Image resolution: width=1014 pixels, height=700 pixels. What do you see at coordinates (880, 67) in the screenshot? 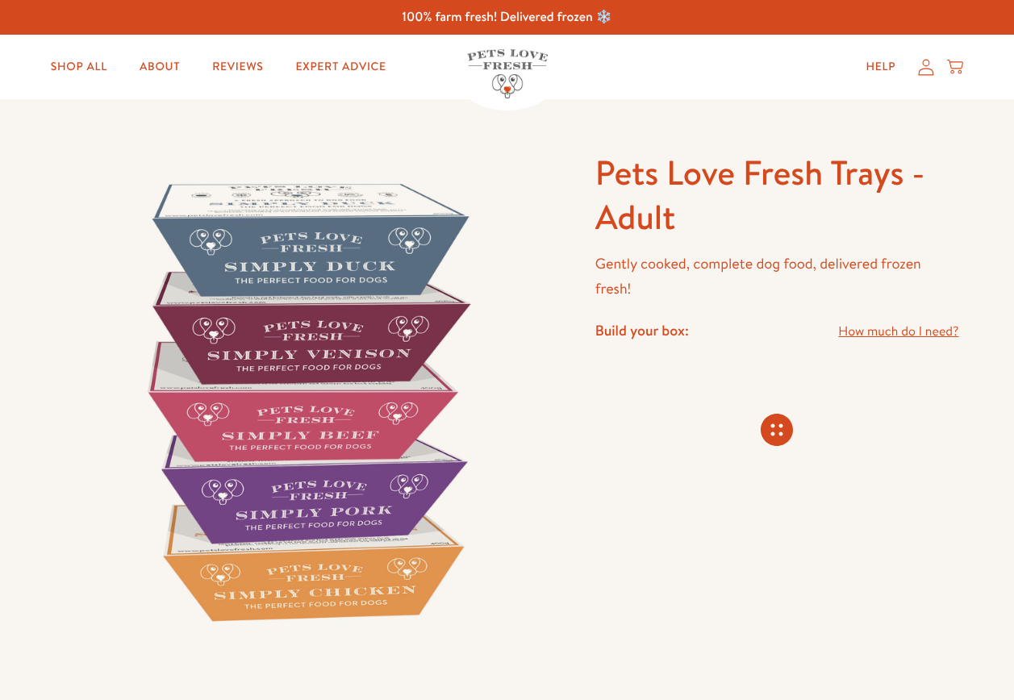
I see `a: Help` at bounding box center [880, 67].